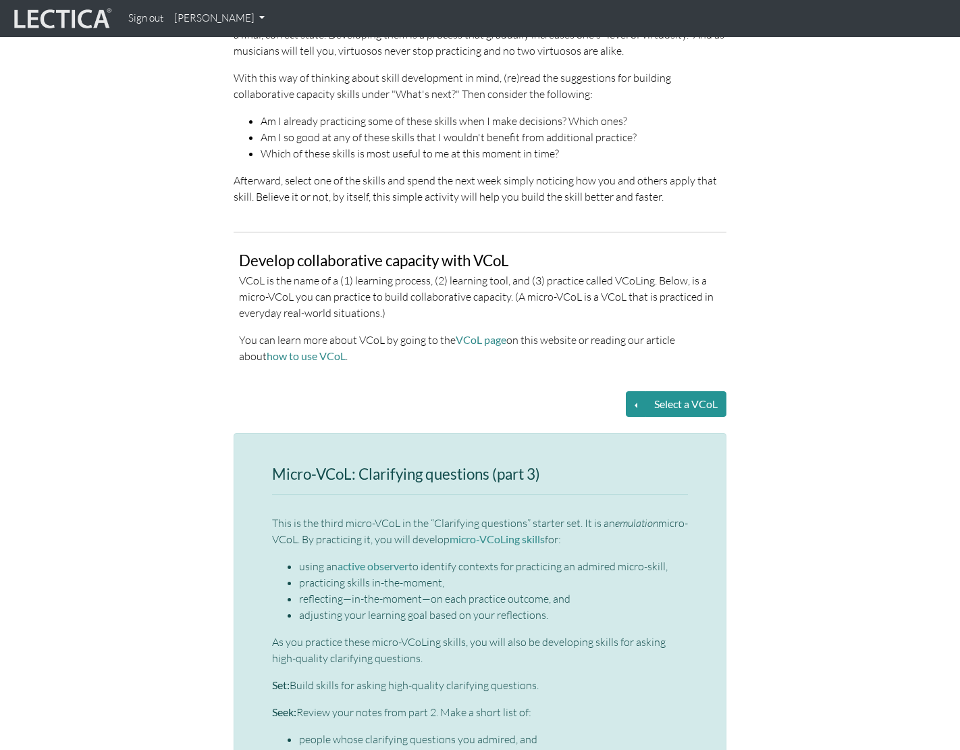 The height and width of the screenshot is (750, 960). Describe the element at coordinates (480, 685) in the screenshot. I see `p: Build skills for asking high-quality clarifying questions.` at that location.